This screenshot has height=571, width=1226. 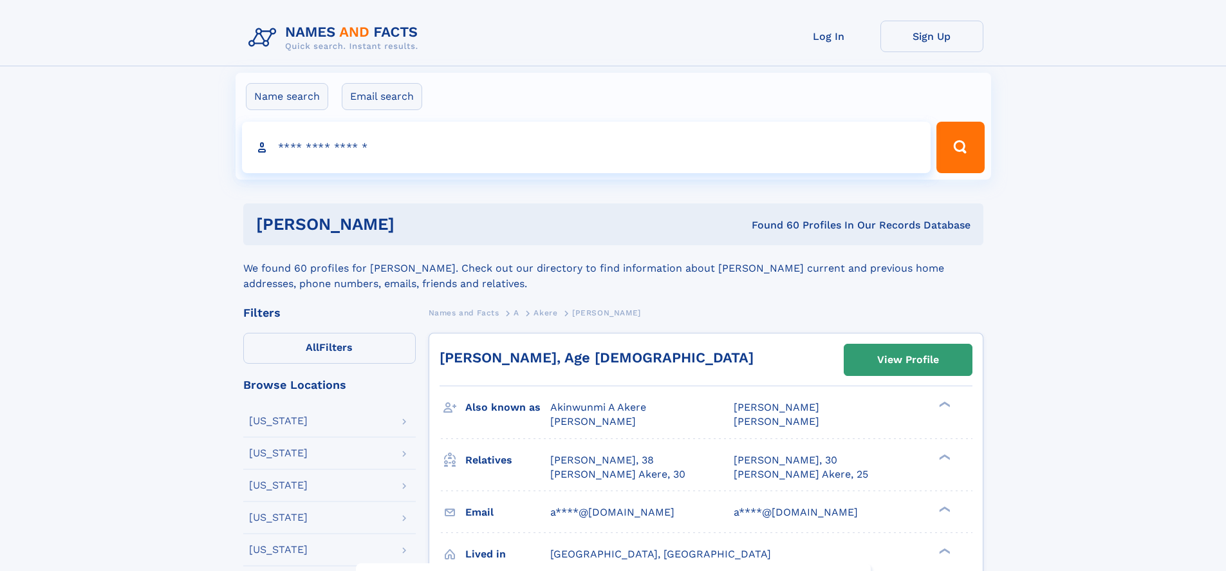 I want to click on span: A, so click(x=516, y=313).